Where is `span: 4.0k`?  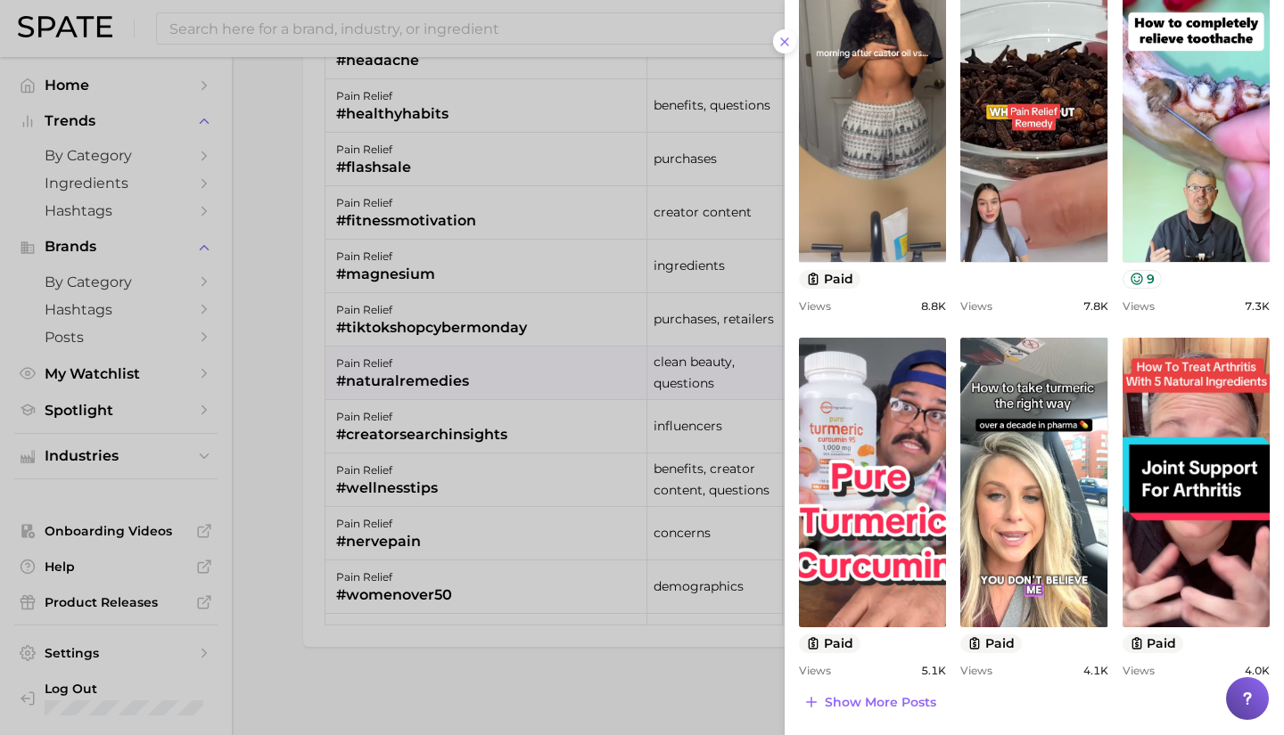
span: 4.0k is located at coordinates (1257, 670).